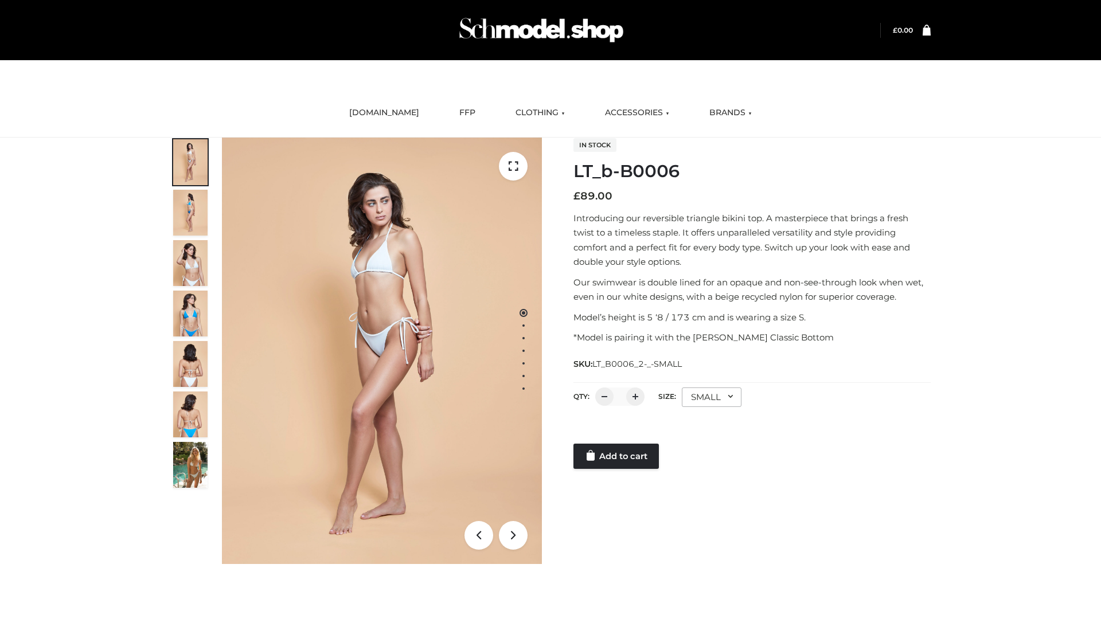 The image size is (1101, 619). I want to click on a: BRANDS, so click(731, 113).